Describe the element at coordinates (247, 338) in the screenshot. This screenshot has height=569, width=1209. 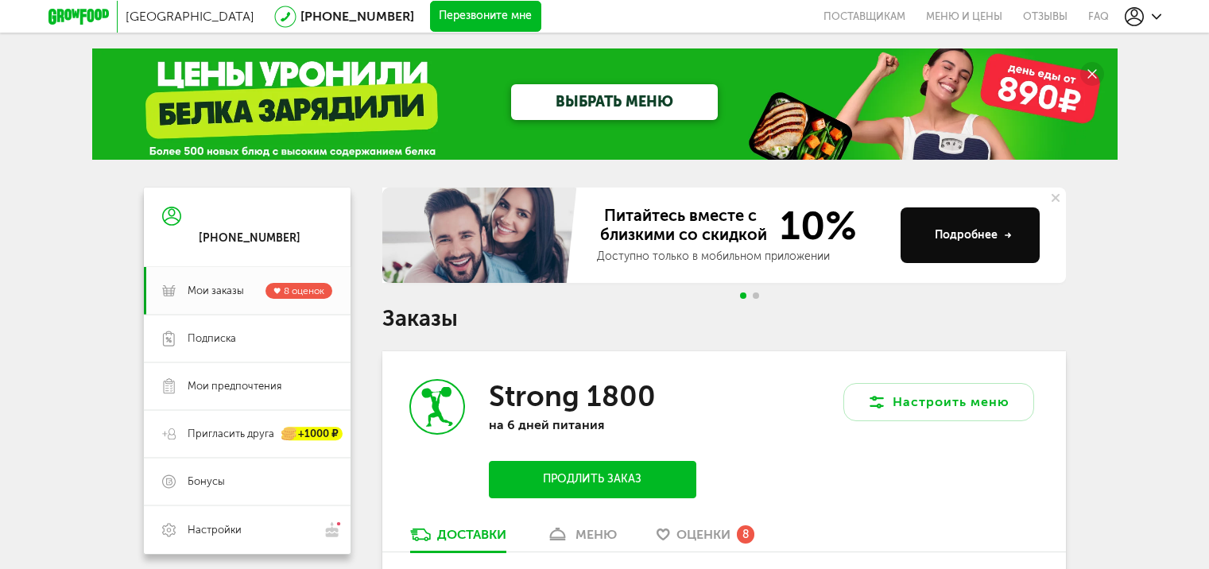
I see `a: Подписка` at that location.